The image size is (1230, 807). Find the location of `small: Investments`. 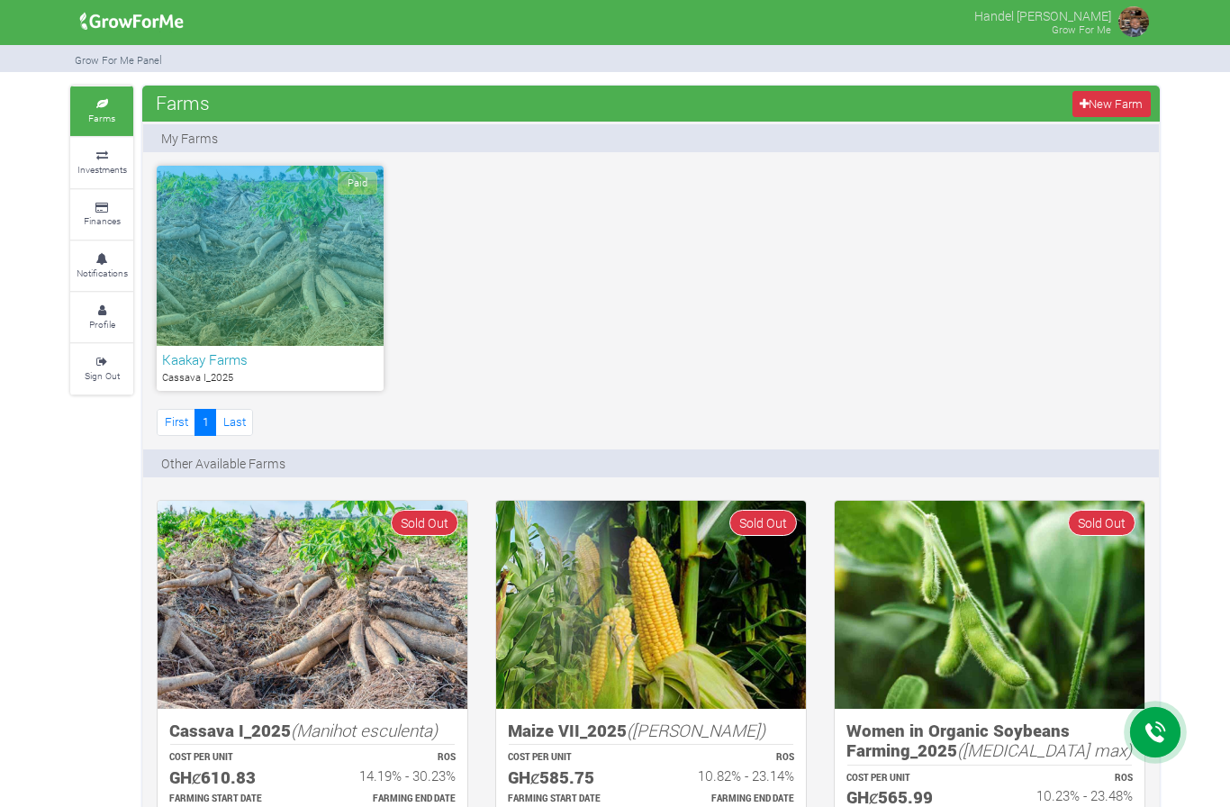

small: Investments is located at coordinates (102, 169).